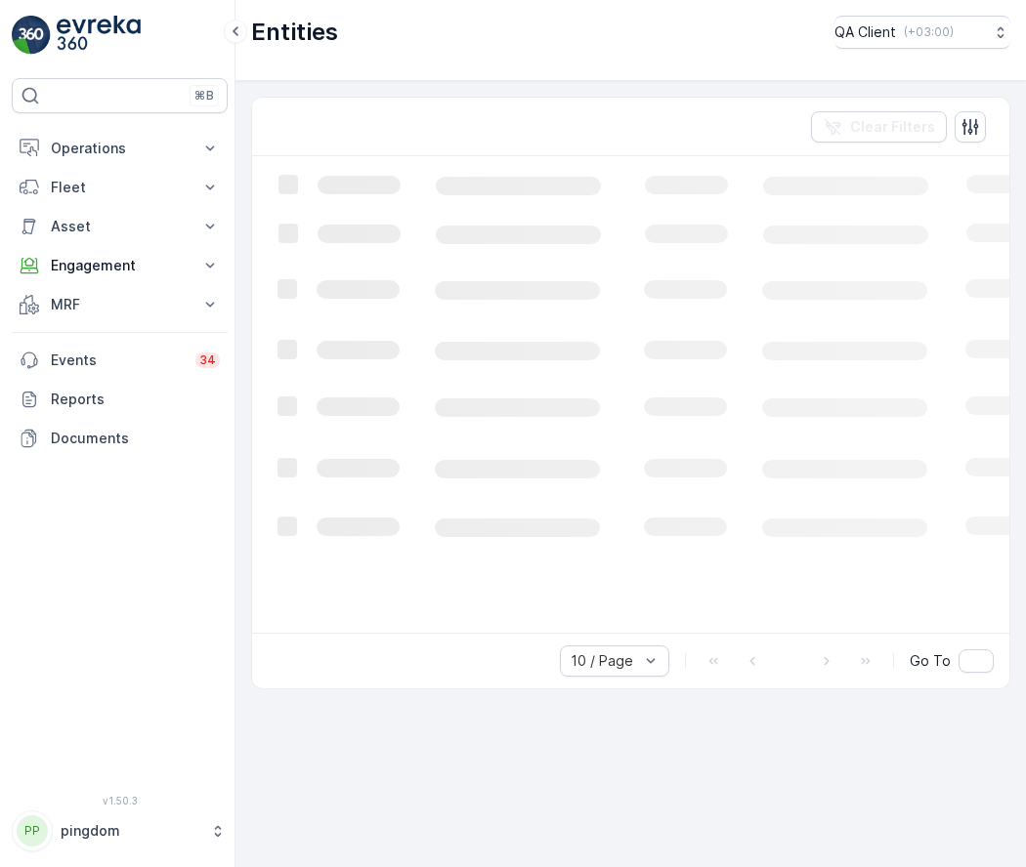  Describe the element at coordinates (922, 32) in the screenshot. I see `button: QA Client(+03:00)` at that location.